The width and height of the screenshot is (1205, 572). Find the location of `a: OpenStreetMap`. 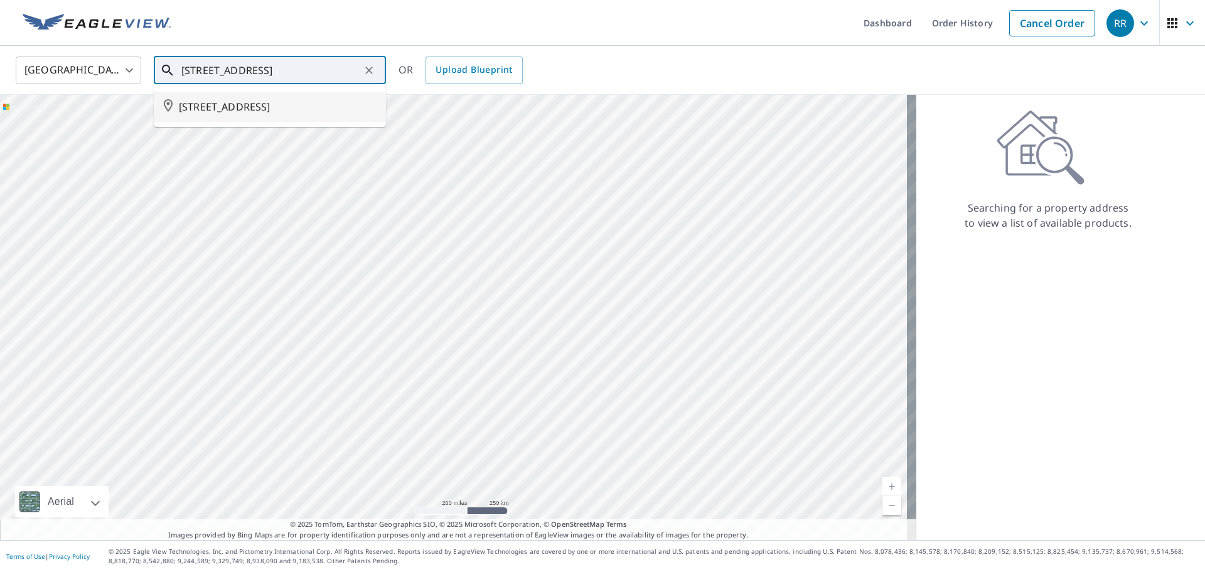

a: OpenStreetMap is located at coordinates (578, 524).